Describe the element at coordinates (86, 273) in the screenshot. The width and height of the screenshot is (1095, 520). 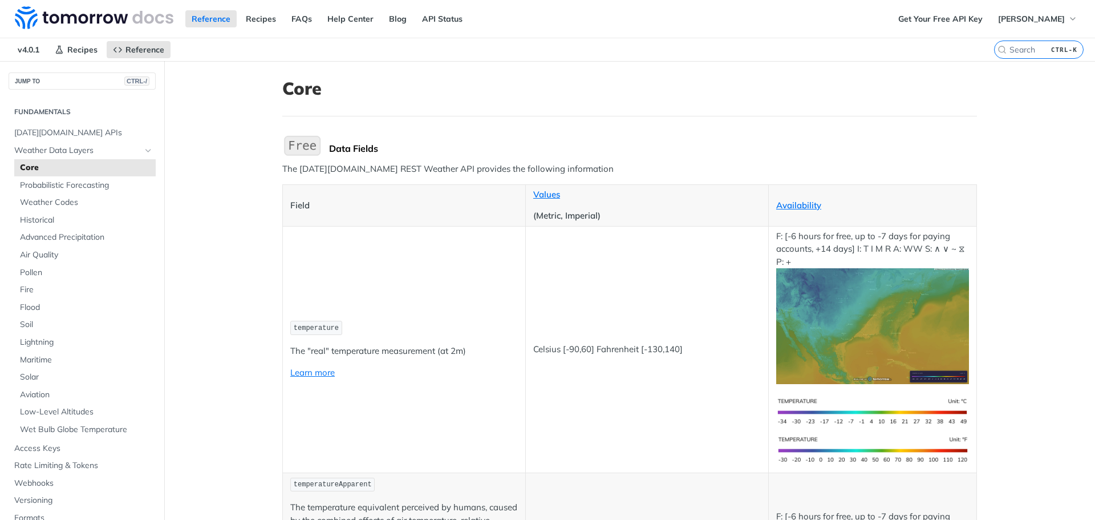
I see `span: Pollen` at that location.